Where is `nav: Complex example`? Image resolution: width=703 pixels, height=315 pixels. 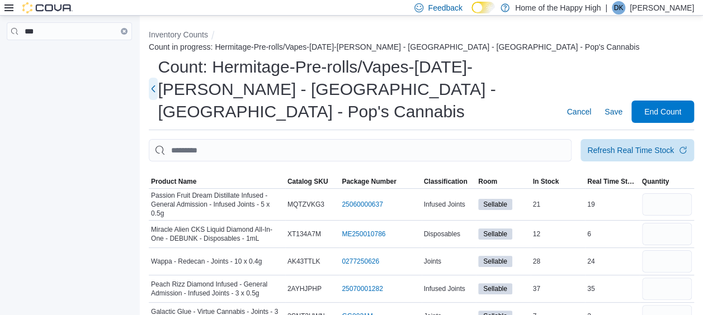 nav: Complex example is located at coordinates (69, 56).